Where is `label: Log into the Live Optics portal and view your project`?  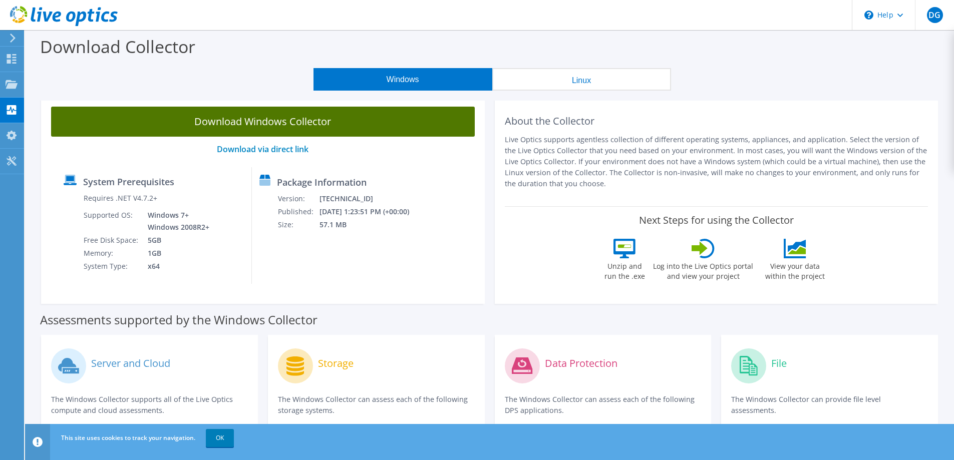 label: Log into the Live Optics portal and view your project is located at coordinates (703, 270).